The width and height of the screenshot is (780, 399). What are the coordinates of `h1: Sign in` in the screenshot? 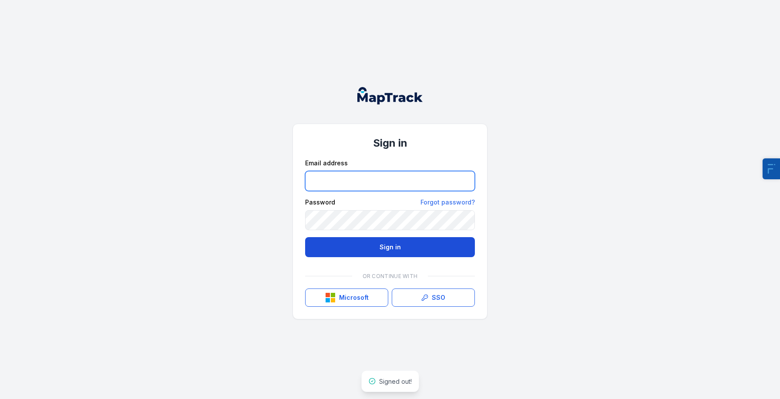 It's located at (390, 143).